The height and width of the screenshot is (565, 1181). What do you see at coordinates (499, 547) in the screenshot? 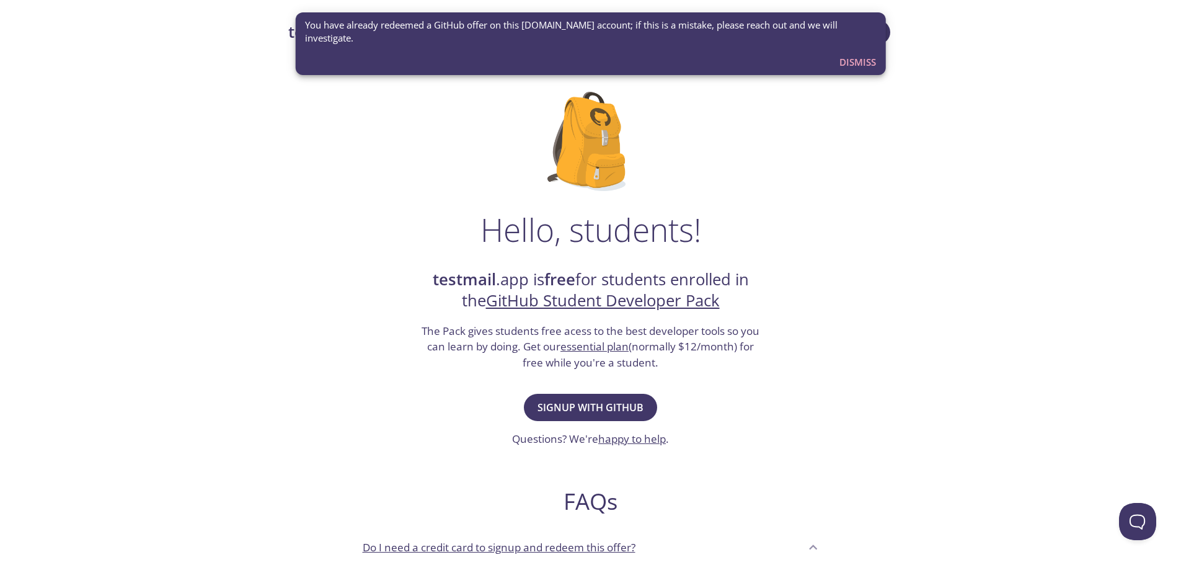
I see `p: Do I need a credit card to signup and redeem this offer?` at bounding box center [499, 547].